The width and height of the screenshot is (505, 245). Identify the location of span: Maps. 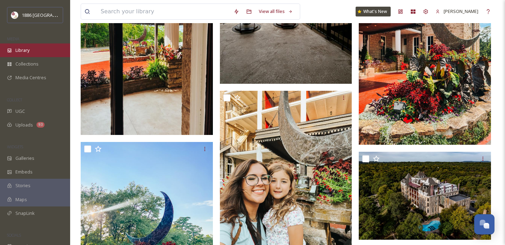
(21, 200).